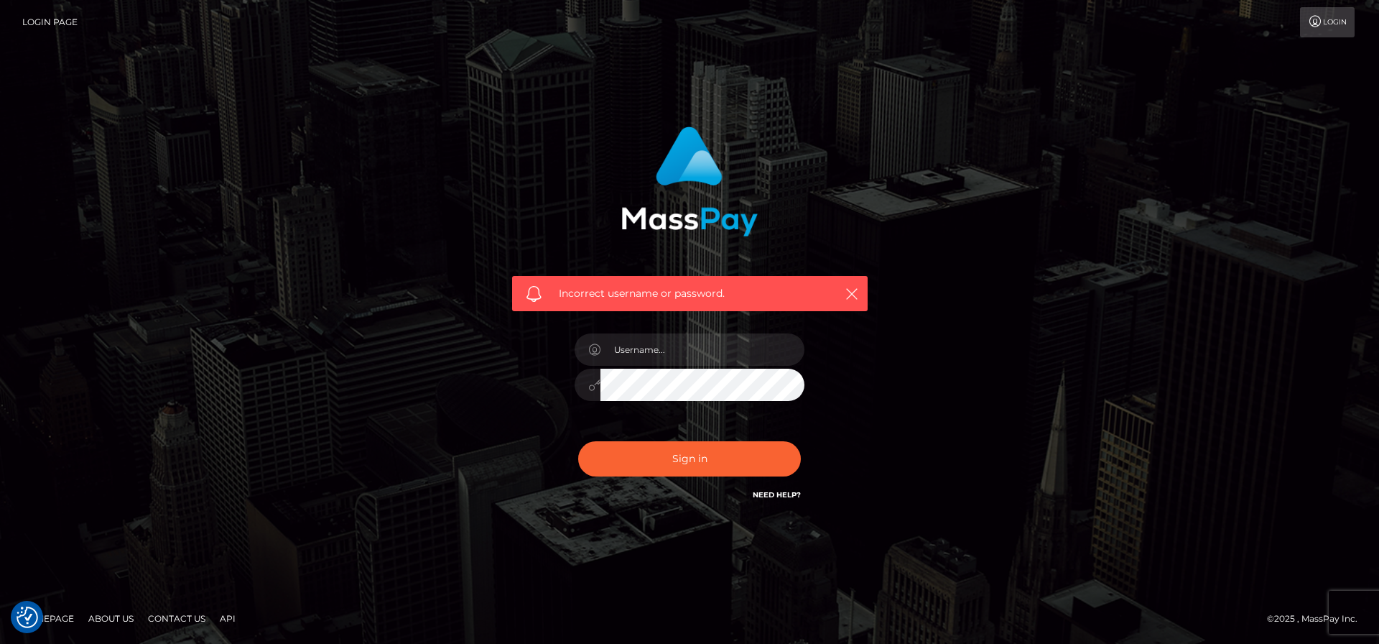  I want to click on input: Username..., so click(703, 349).